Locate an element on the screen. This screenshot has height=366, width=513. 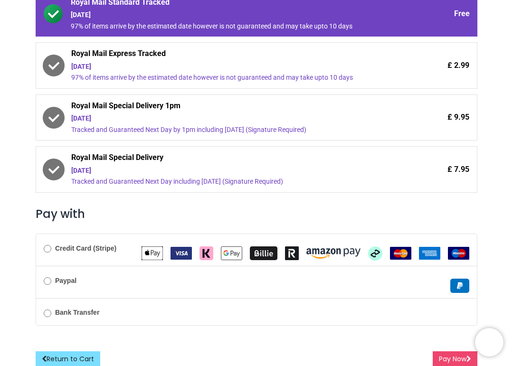
span: Paypal is located at coordinates (460, 285).